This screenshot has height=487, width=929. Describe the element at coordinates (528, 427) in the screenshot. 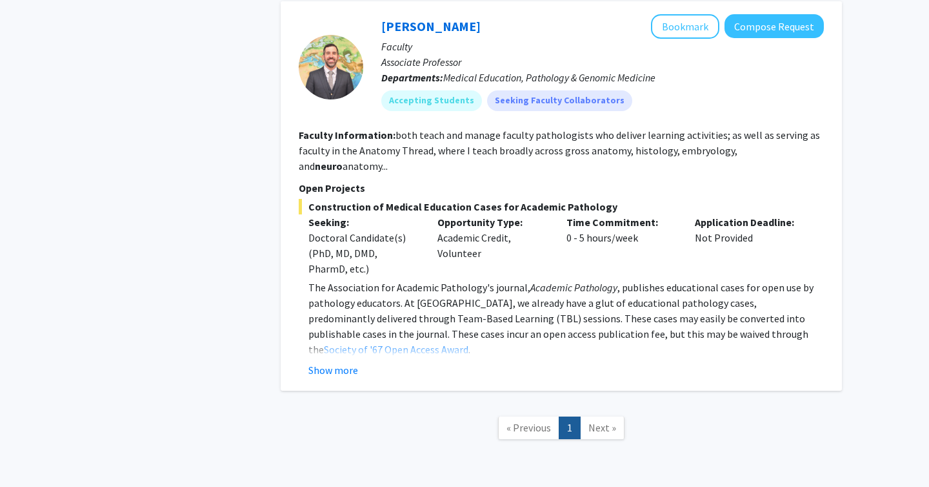

I see `a: Previous Page` at that location.